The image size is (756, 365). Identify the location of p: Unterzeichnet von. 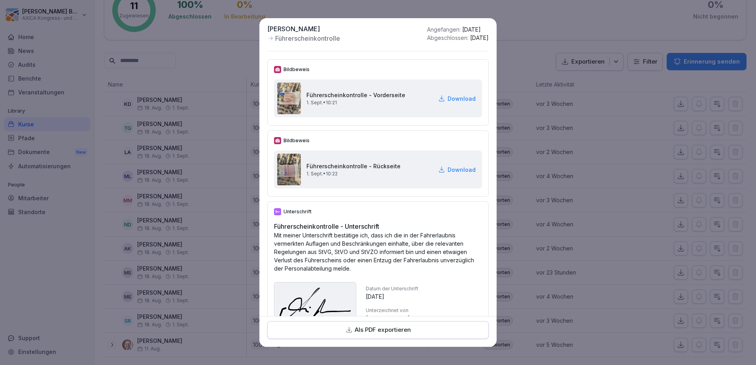
(392, 311).